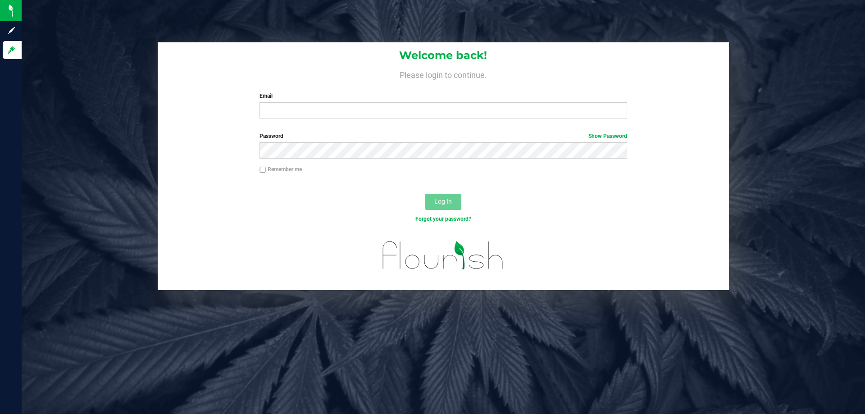  Describe the element at coordinates (281, 169) in the screenshot. I see `label: Remember me` at that location.